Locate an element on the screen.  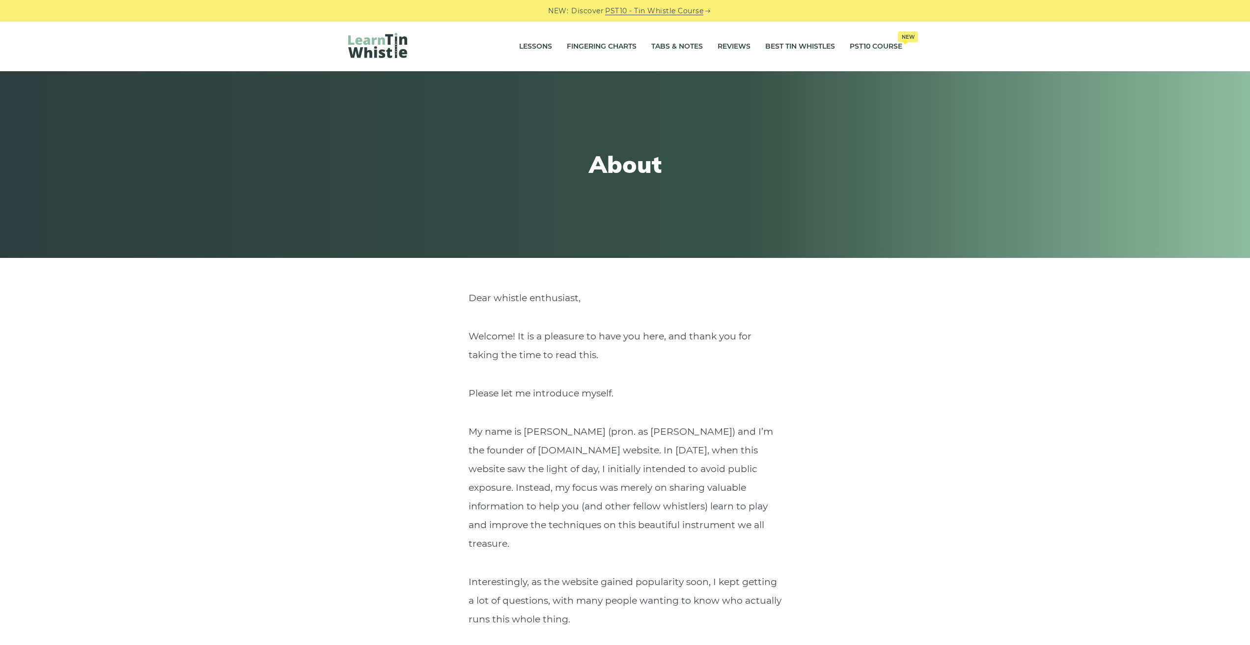
p: Please let me introduce myself. is located at coordinates (625, 393).